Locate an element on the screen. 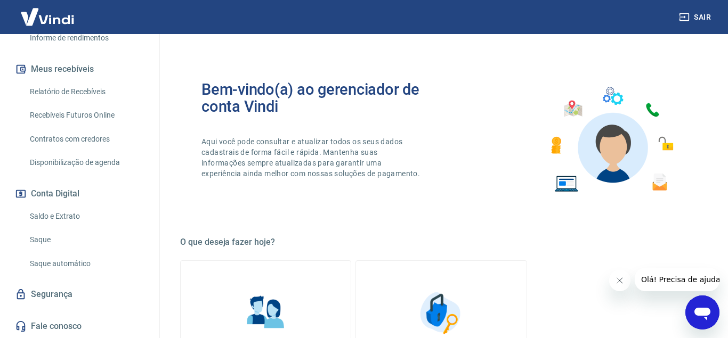 This screenshot has height=338, width=728. button: Meus recebíveis is located at coordinates (79, 69).